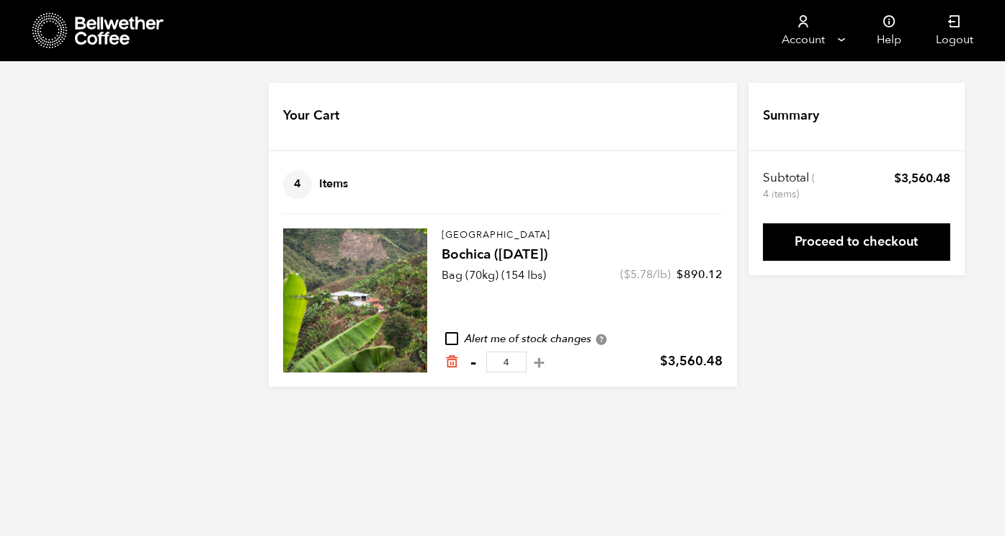  What do you see at coordinates (311, 116) in the screenshot?
I see `h4: Your Cart` at bounding box center [311, 116].